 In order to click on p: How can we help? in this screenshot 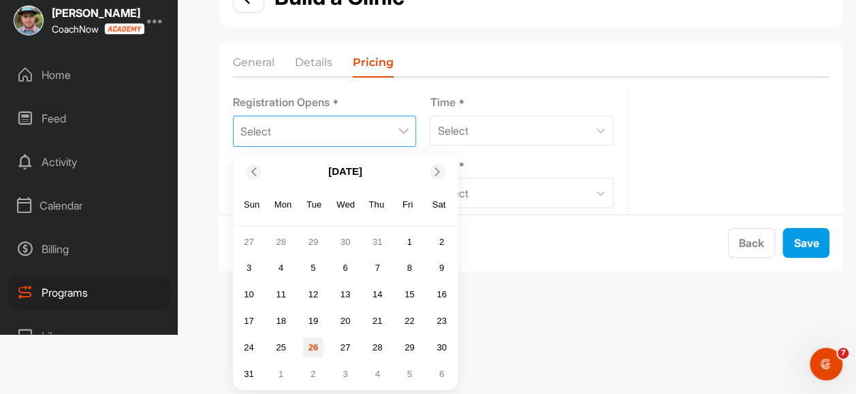, I will do `click(136, 155)`.